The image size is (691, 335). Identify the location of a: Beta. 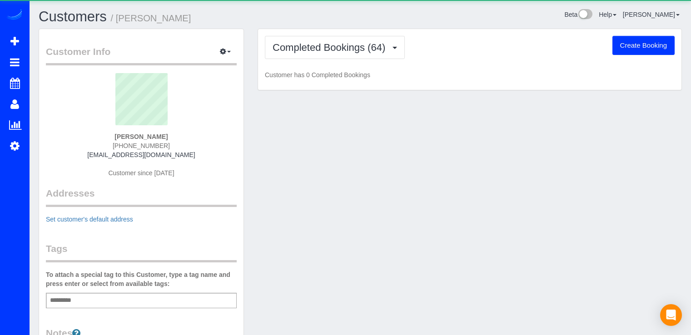
(579, 15).